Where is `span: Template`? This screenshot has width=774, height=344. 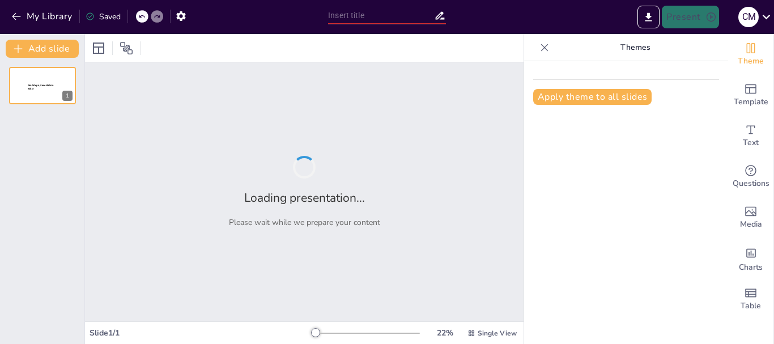
span: Template is located at coordinates (751, 102).